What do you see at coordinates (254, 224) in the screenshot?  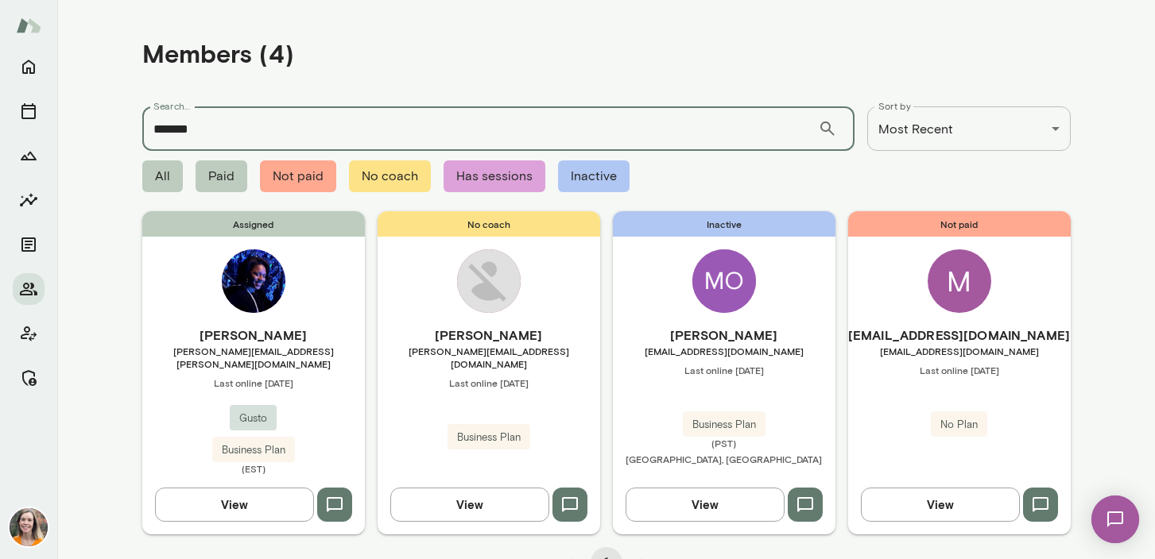 I see `span: Assigned` at bounding box center [254, 224].